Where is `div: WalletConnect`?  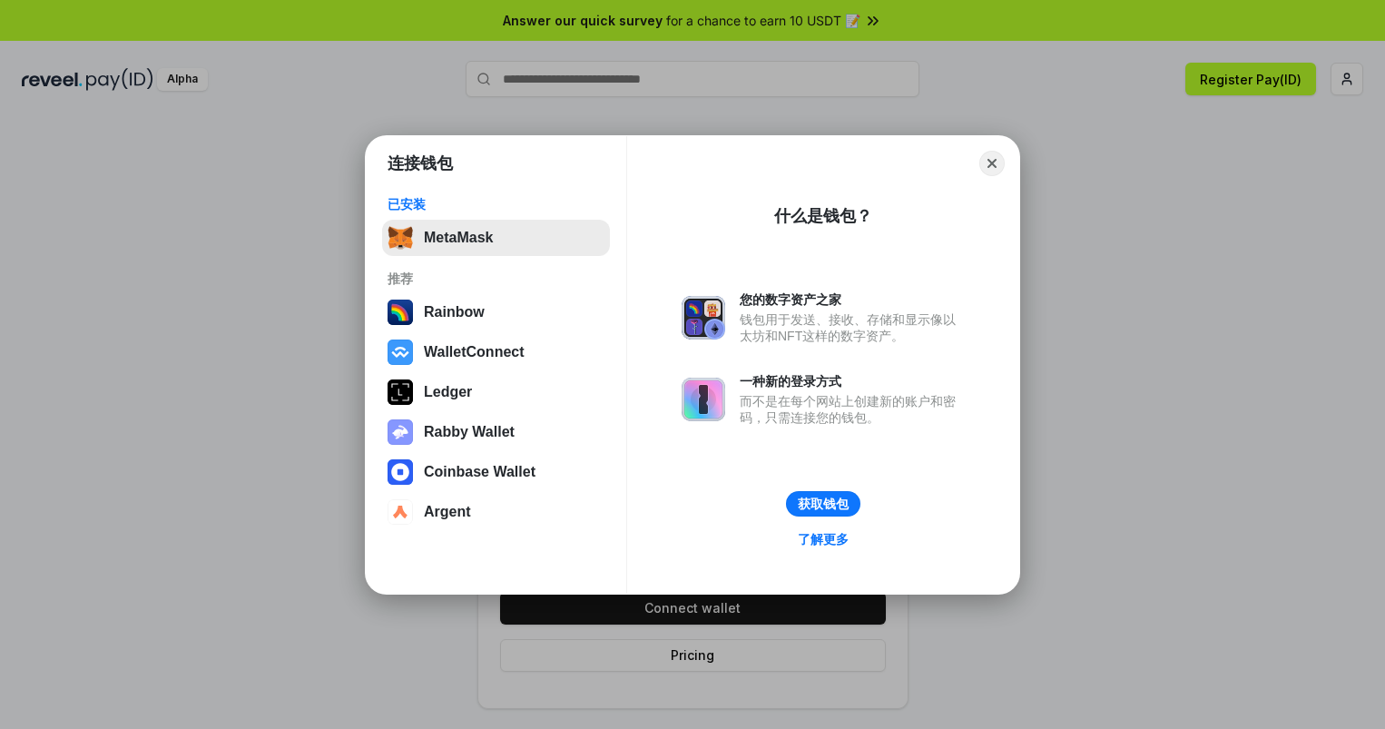 div: WalletConnect is located at coordinates (474, 352).